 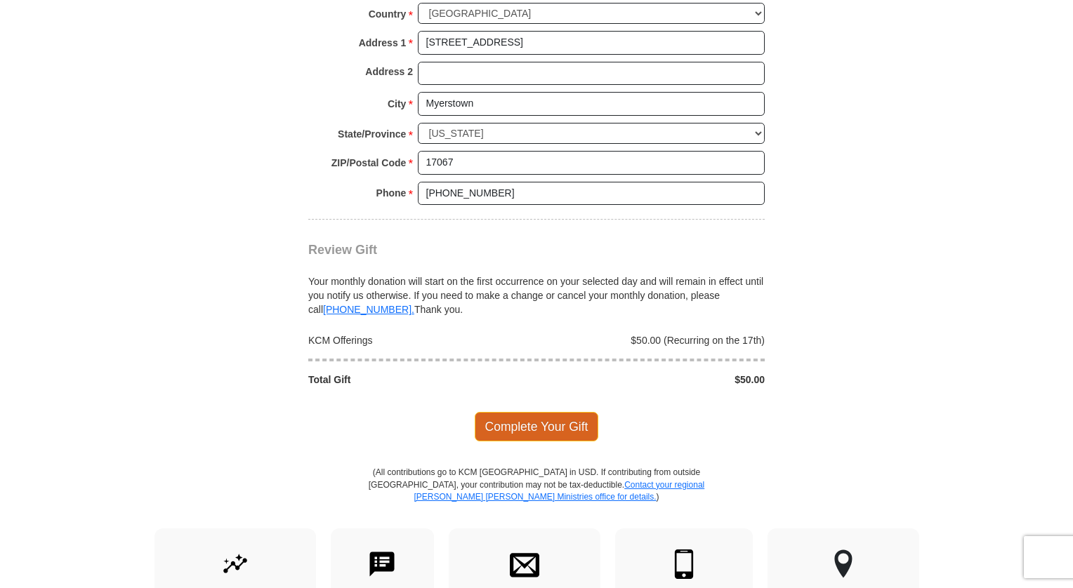 What do you see at coordinates (235, 564) in the screenshot?
I see `img: give-by-stock.svg` at bounding box center [235, 564].